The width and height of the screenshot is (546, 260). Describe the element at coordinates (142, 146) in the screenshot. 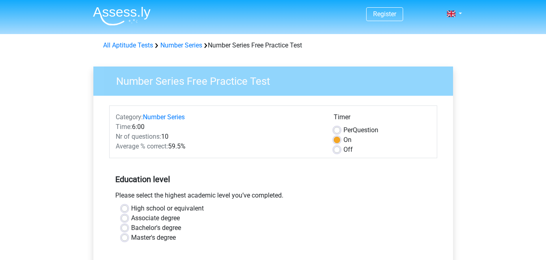

I see `span: Average % correct:` at that location.